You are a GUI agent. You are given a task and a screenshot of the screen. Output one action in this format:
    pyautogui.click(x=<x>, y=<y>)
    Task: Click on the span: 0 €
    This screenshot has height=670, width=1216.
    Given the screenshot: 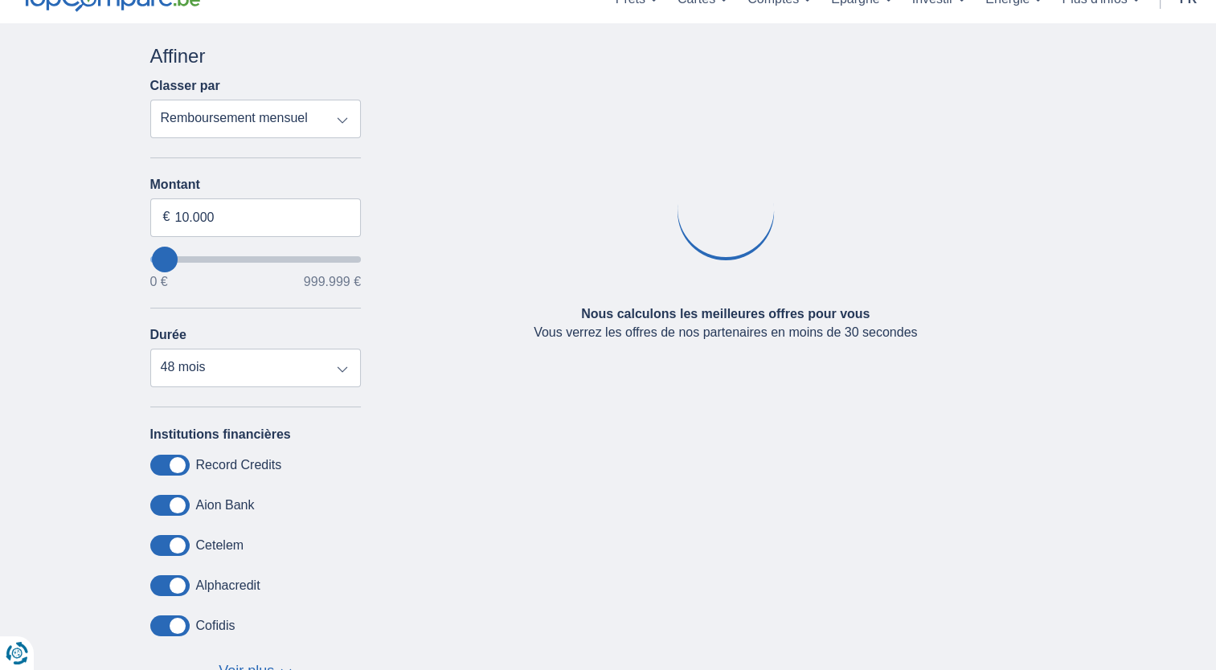 What is the action you would take?
    pyautogui.click(x=159, y=282)
    